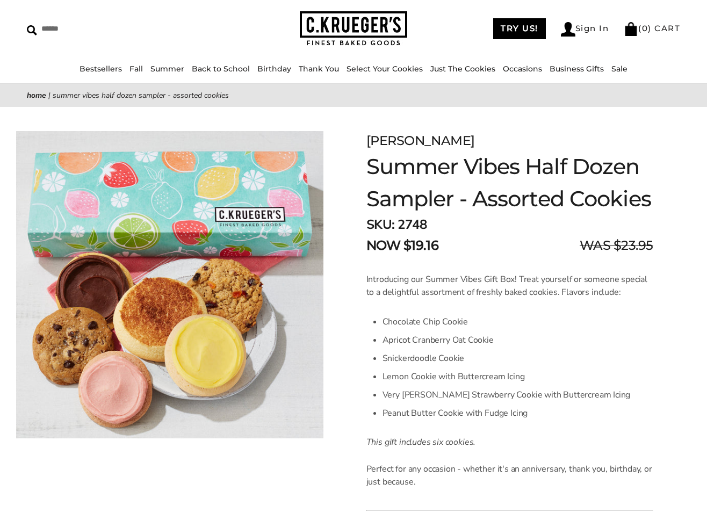 The height and width of the screenshot is (520, 707). Describe the element at coordinates (354, 28) in the screenshot. I see `img: C.KRUEGER'S` at that location.